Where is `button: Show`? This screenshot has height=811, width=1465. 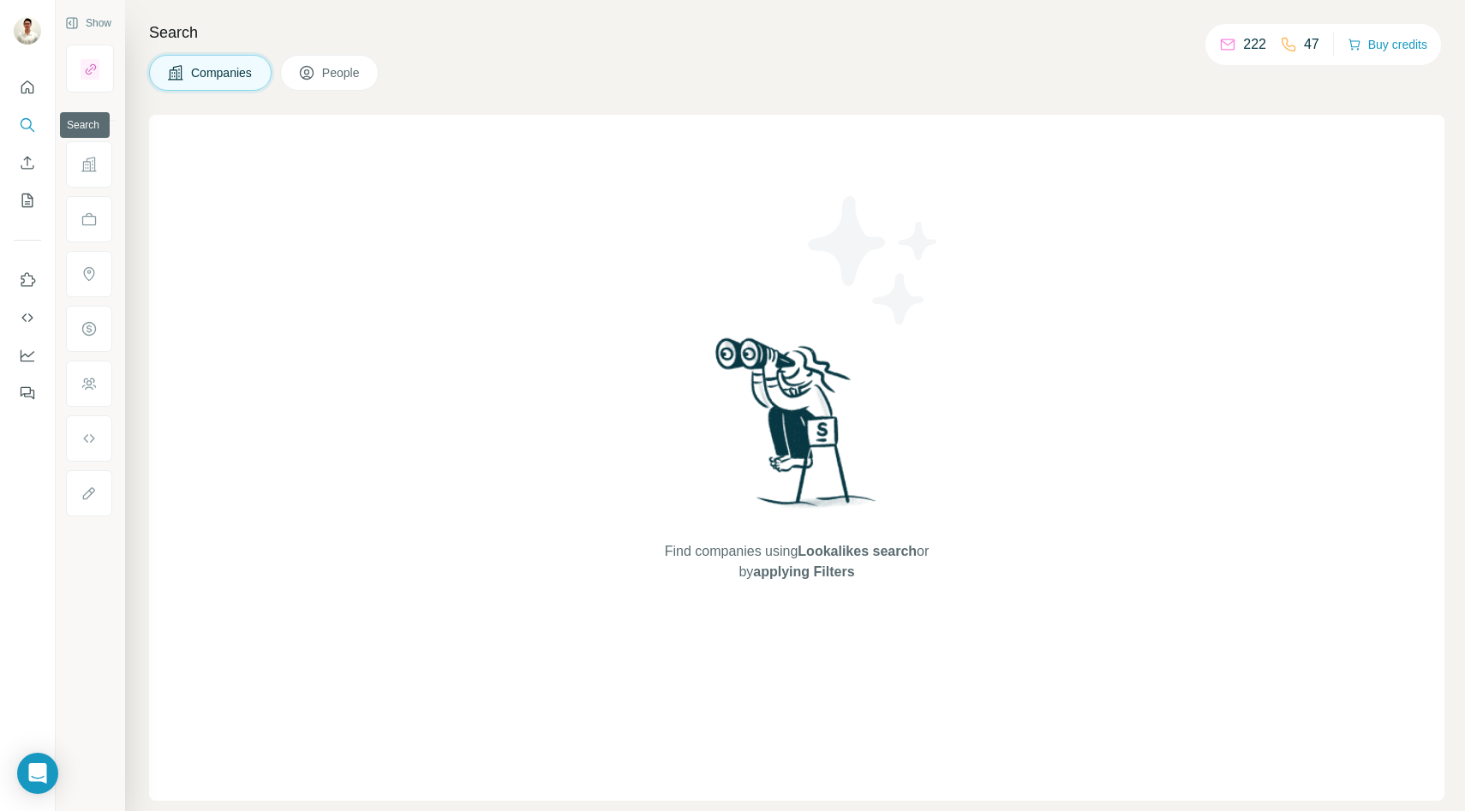 button: Show is located at coordinates (88, 23).